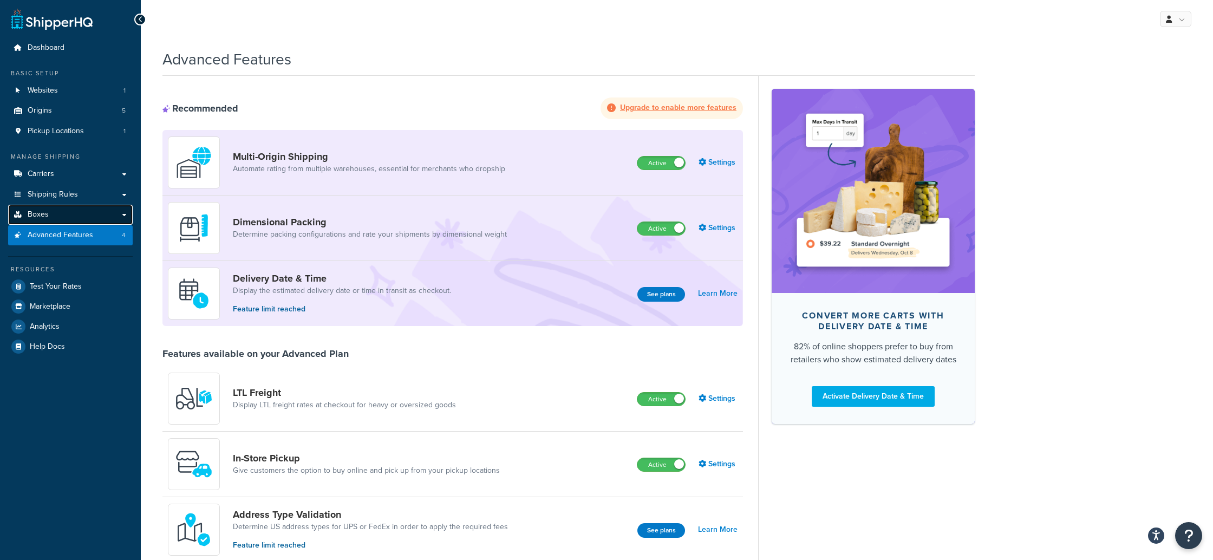 The image size is (1213, 560). I want to click on li: Test Your Rates, so click(70, 286).